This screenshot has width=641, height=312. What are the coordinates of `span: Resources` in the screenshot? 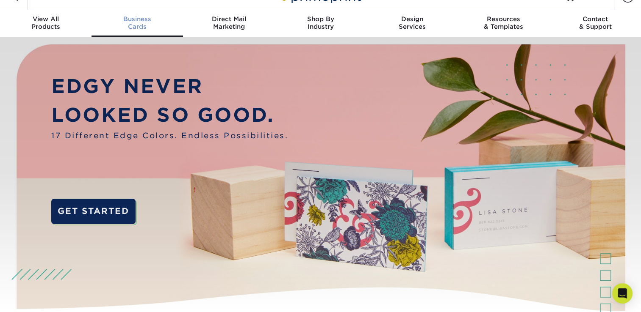 It's located at (503, 19).